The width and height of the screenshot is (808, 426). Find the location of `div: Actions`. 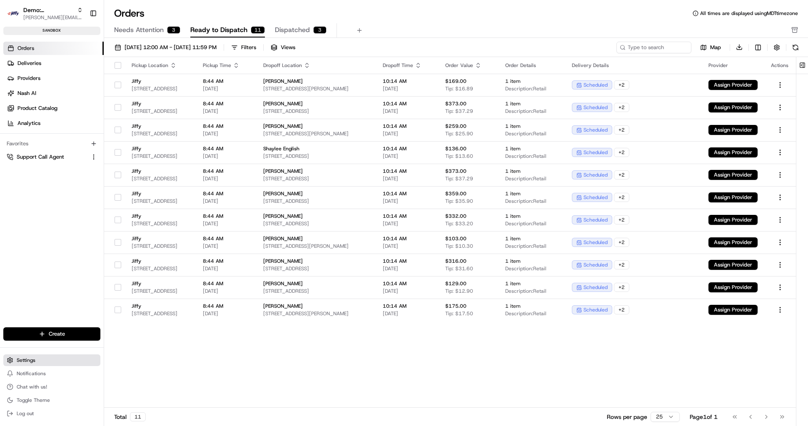

div: Actions is located at coordinates (780, 65).